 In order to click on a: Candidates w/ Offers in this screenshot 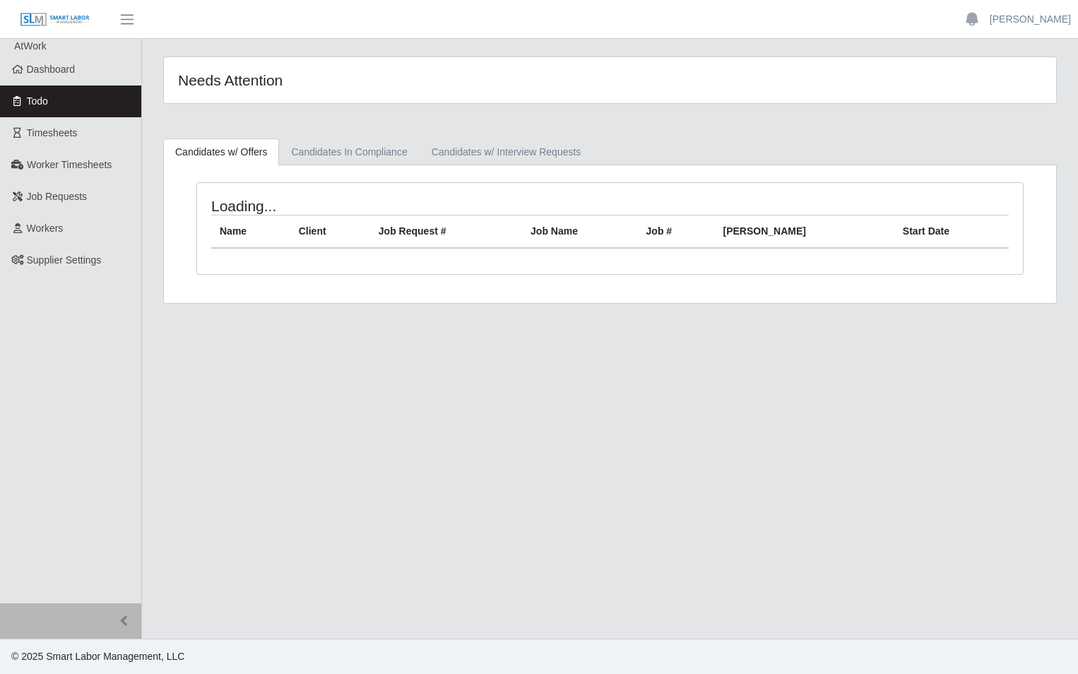, I will do `click(221, 152)`.